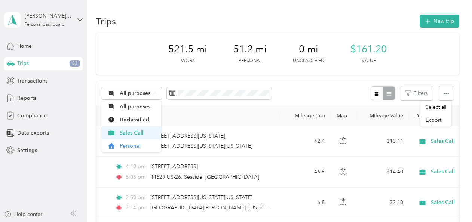 The image size is (472, 222). Describe the element at coordinates (32, 81) in the screenshot. I see `span: Transactions` at that location.